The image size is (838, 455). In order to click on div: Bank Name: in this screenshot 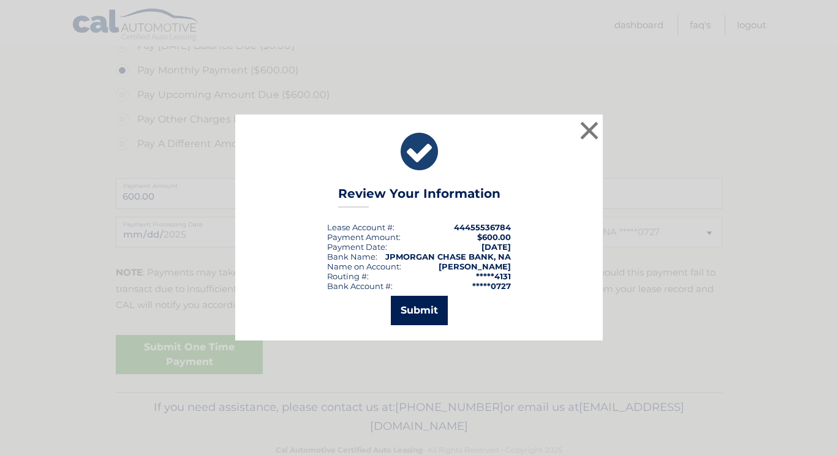, I will do `click(352, 257)`.